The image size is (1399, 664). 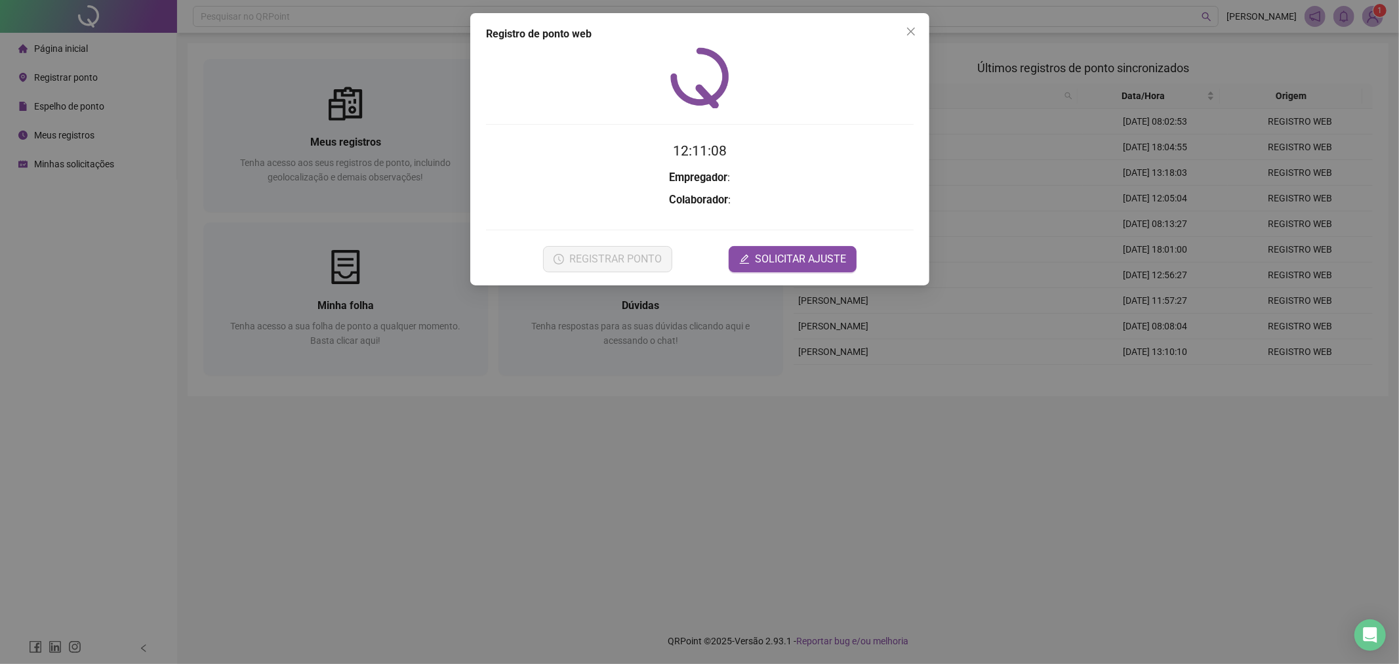 What do you see at coordinates (700, 34) in the screenshot?
I see `div: Registro de ponto web` at bounding box center [700, 34].